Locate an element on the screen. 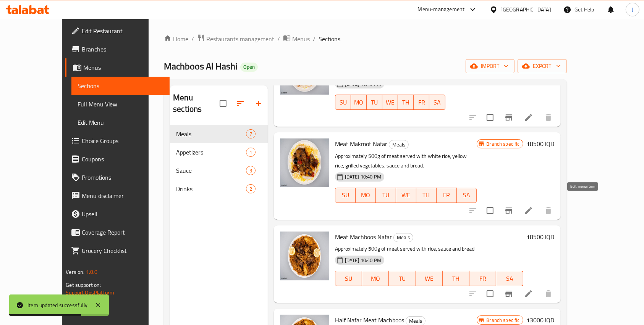  span: import is located at coordinates (490, 66).